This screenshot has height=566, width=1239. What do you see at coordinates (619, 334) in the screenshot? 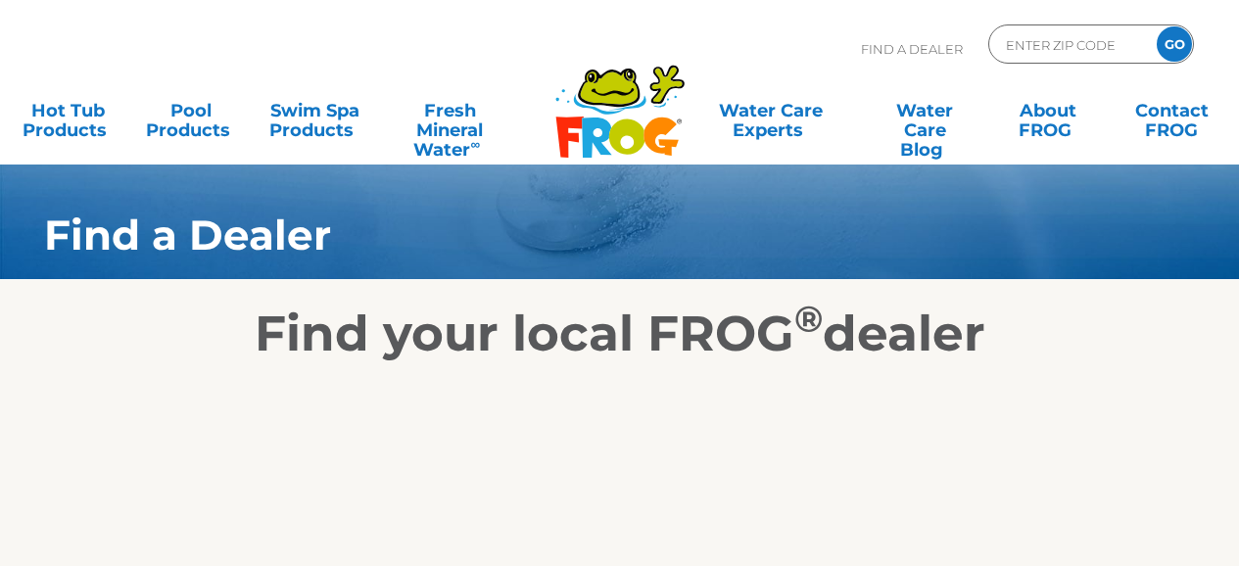
I see `h2: Find your local FROG dealer` at bounding box center [619, 334].